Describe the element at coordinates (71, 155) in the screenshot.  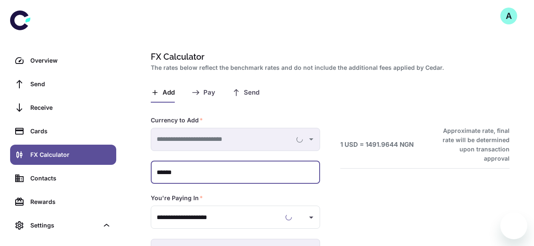
I see `div: FX Calculator` at that location.